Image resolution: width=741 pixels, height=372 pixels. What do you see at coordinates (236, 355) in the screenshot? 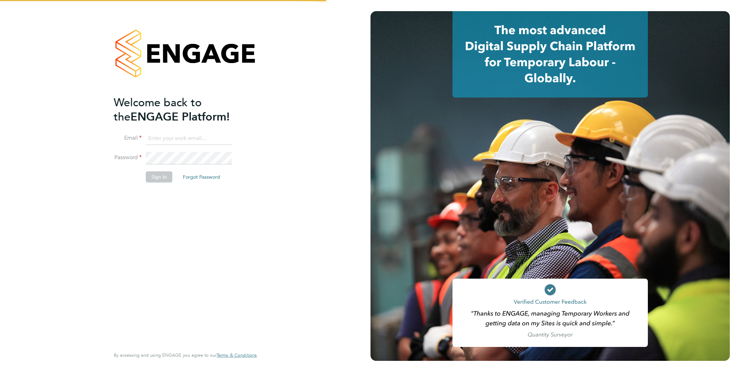
I see `span: Terms & Conditions` at bounding box center [236, 355].